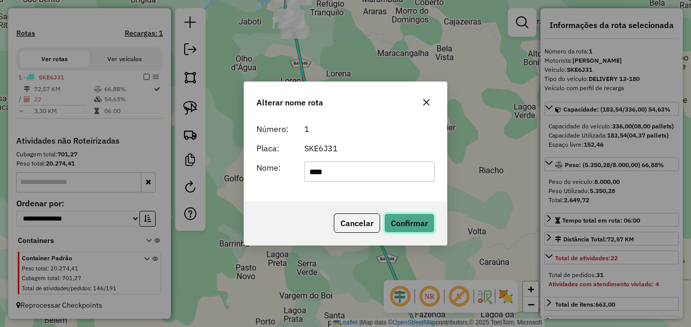 The image size is (691, 327). Describe the element at coordinates (369, 148) in the screenshot. I see `div: SKE6J31` at that location.